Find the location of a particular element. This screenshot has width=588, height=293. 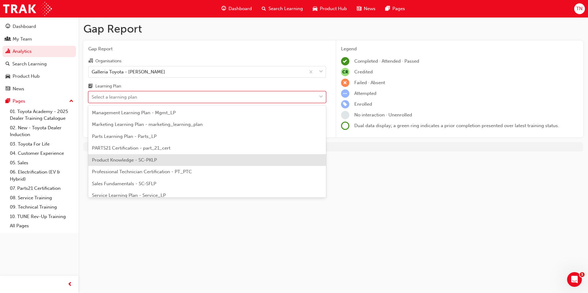

div: Search Learning is located at coordinates (30, 64).